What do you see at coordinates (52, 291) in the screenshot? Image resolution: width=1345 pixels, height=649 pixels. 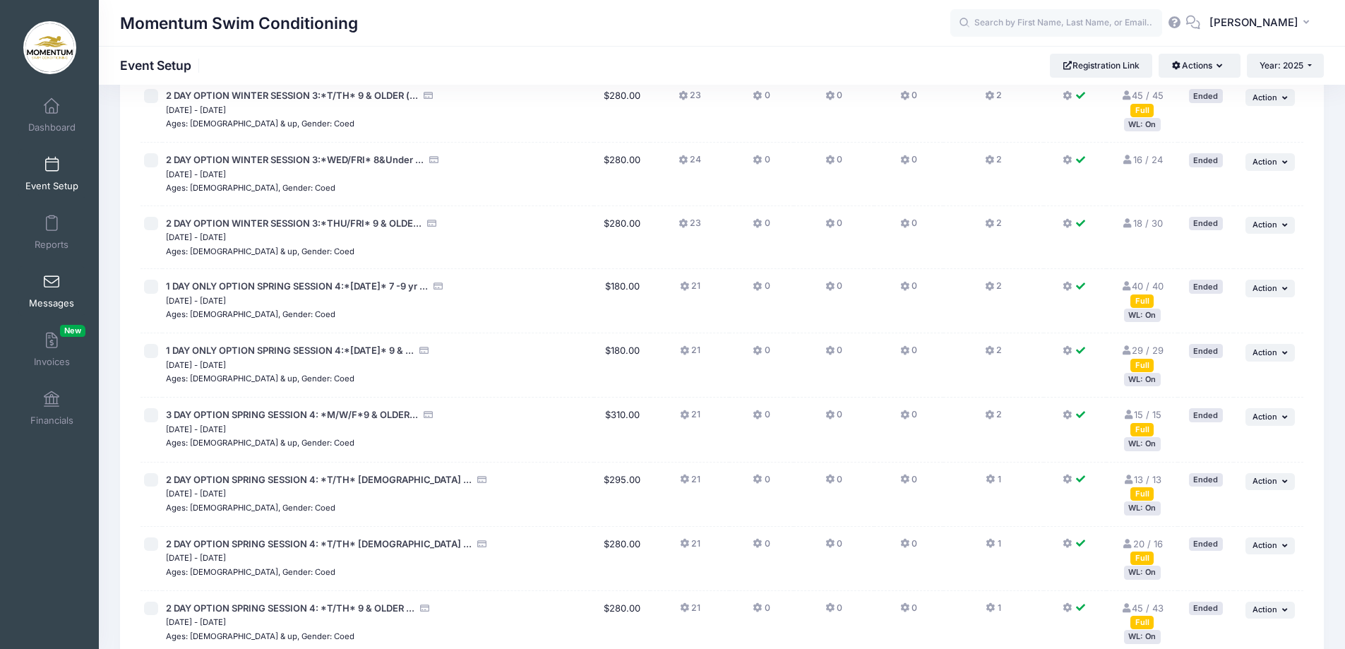 I see `a: Messages` at bounding box center [52, 291].